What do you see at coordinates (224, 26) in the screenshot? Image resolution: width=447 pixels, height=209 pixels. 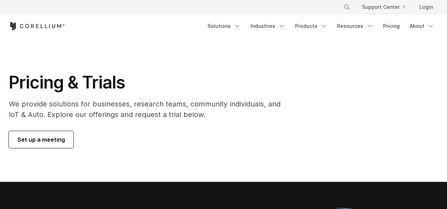 I see `a: Solutions` at bounding box center [224, 26].